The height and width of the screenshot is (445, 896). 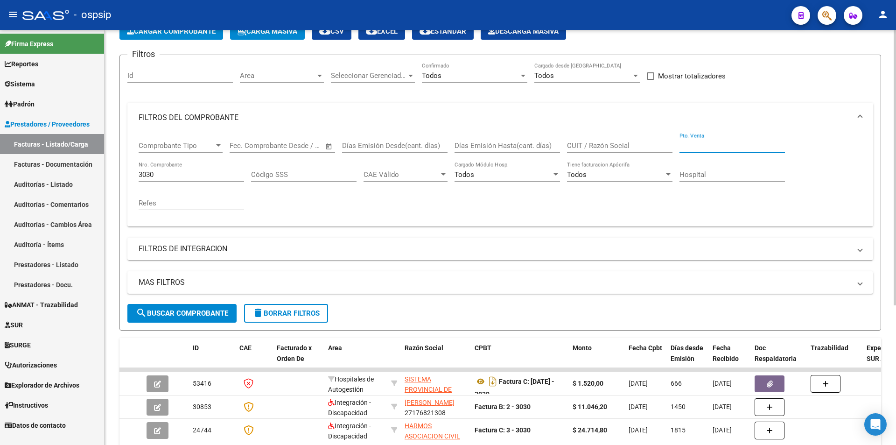 I want to click on span: Firma Express, so click(x=29, y=44).